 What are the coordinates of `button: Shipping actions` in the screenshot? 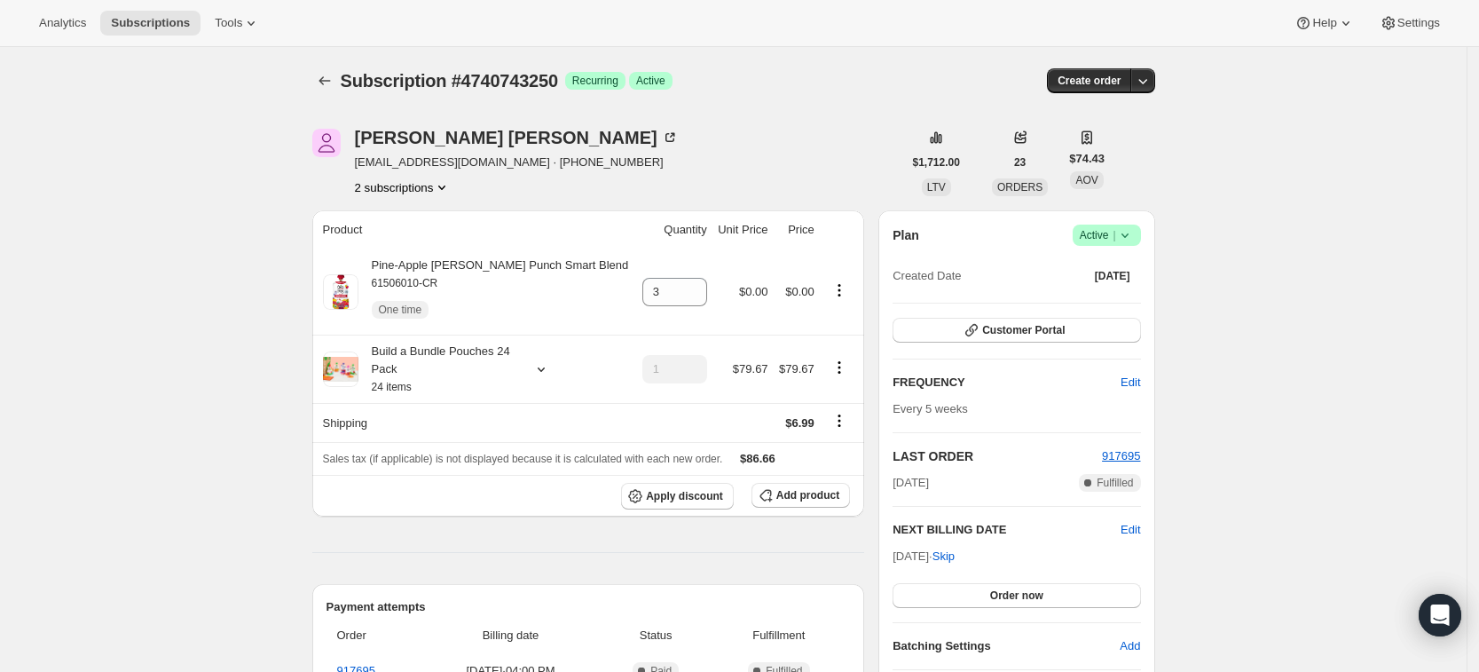 It's located at (839, 421).